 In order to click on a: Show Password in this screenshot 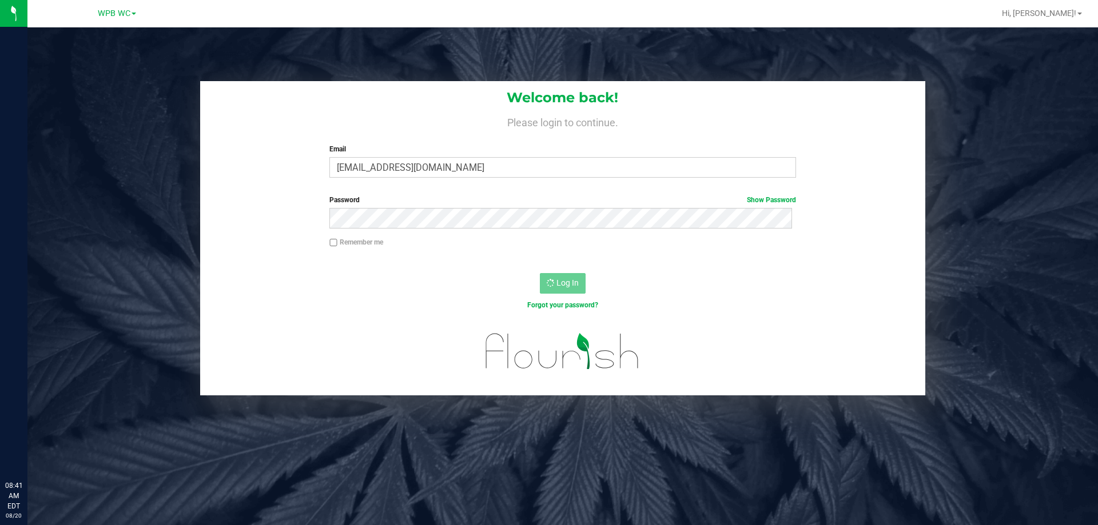, I will do `click(771, 200)`.